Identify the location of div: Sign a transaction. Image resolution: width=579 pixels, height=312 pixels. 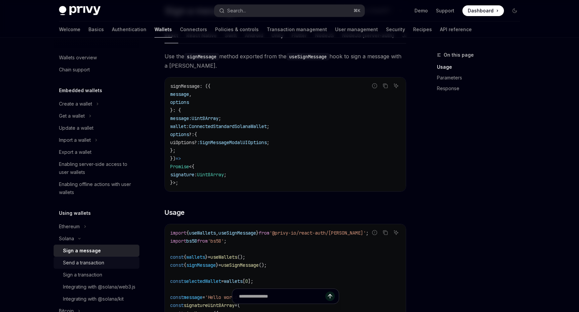
(82, 275).